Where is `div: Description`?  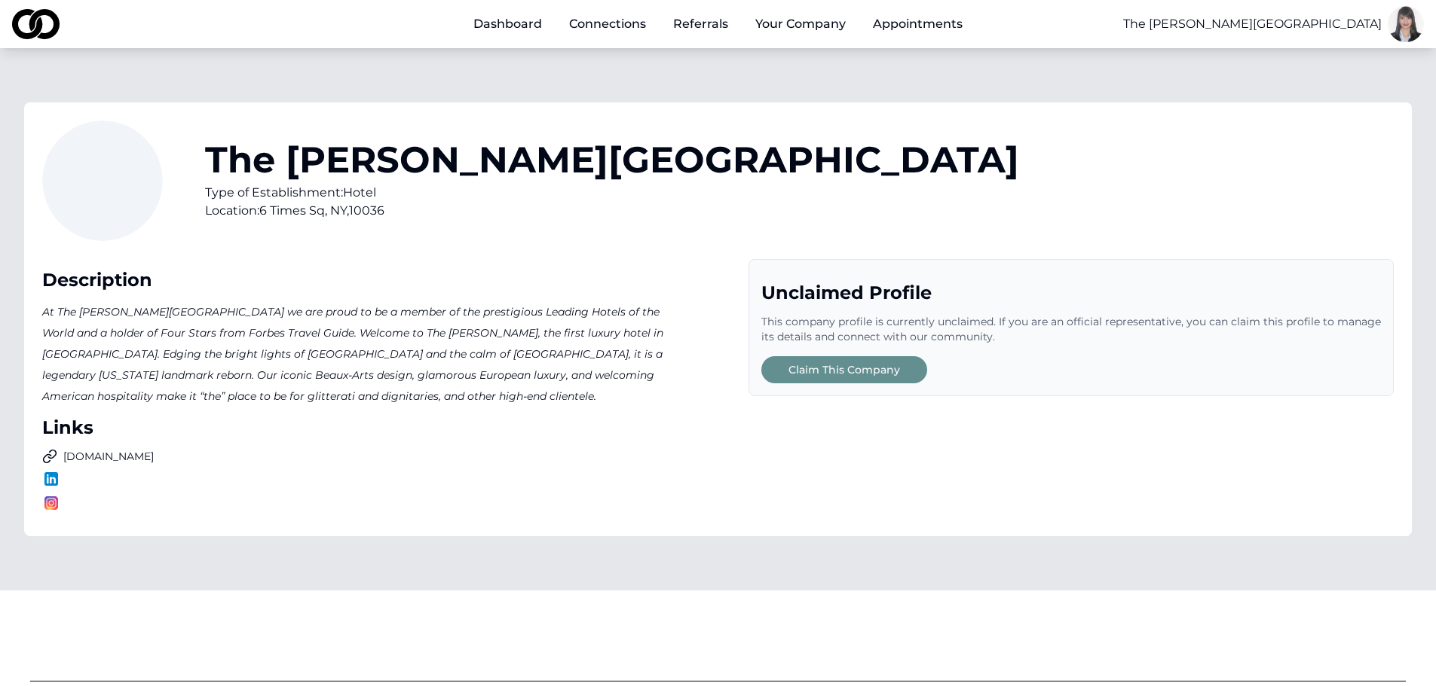 div: Description is located at coordinates (365, 280).